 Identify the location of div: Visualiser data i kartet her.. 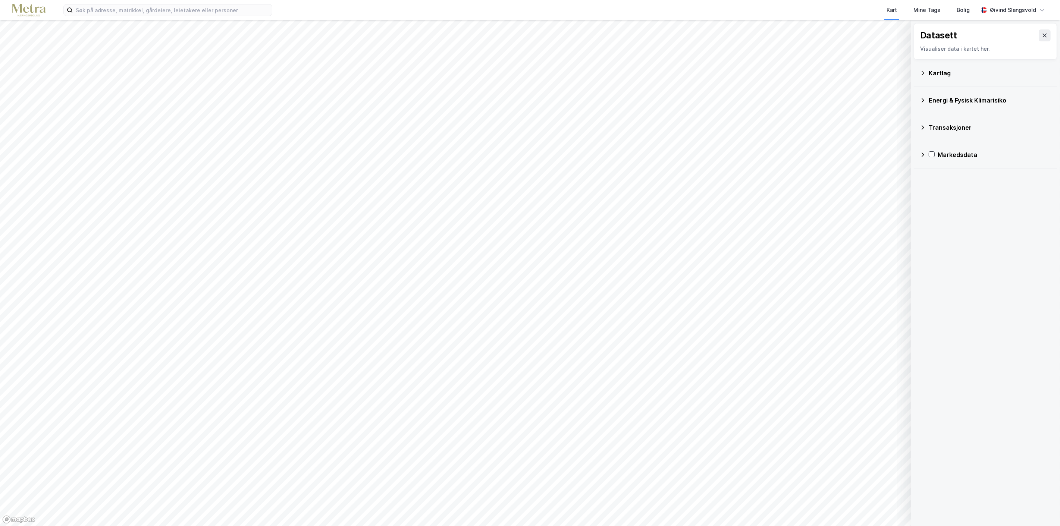
(985, 49).